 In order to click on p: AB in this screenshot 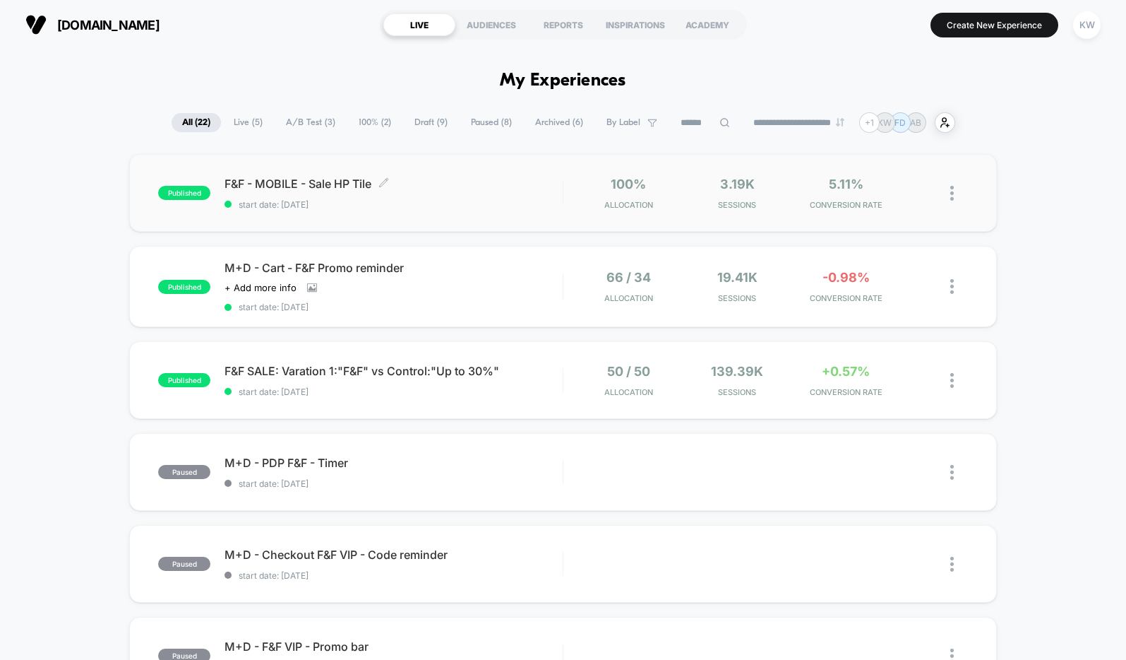, I will do `click(916, 122)`.